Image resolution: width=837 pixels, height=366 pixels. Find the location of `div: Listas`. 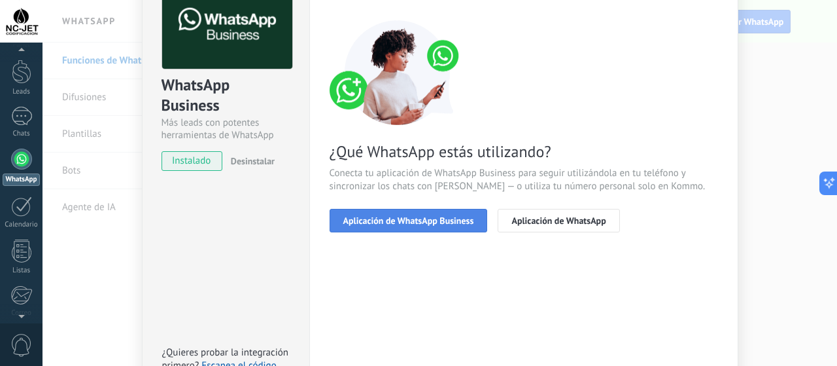

div: Listas is located at coordinates (22, 270).